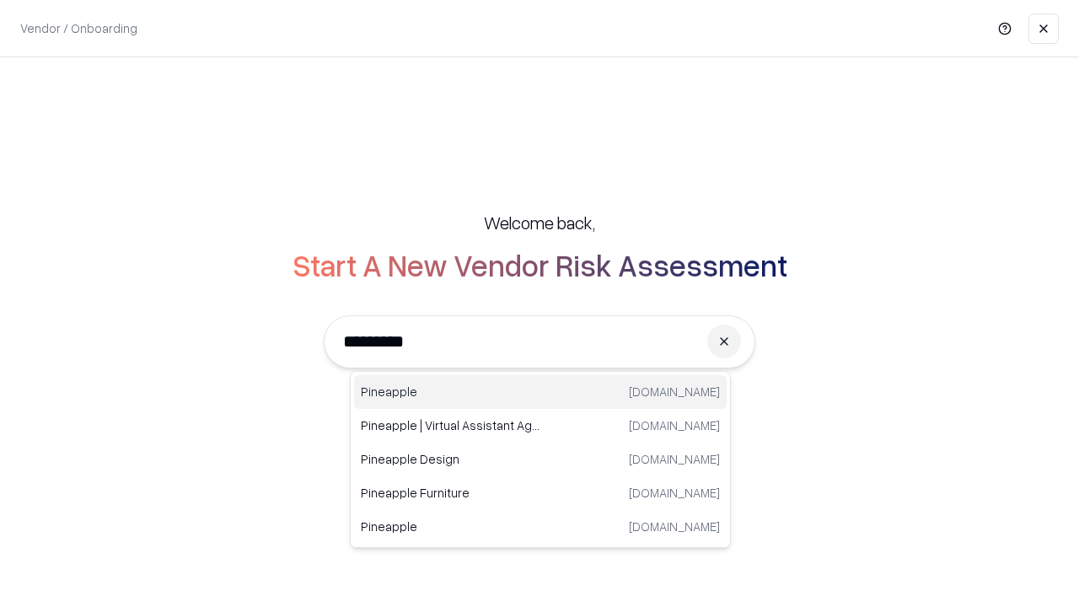 The width and height of the screenshot is (1079, 607). I want to click on p: Pineapple Furniture, so click(450, 492).